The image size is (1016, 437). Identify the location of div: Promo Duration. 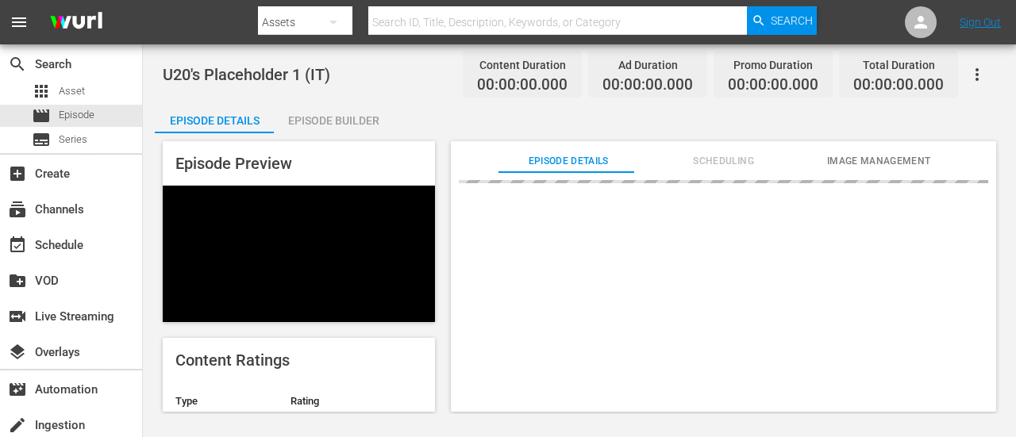
(773, 65).